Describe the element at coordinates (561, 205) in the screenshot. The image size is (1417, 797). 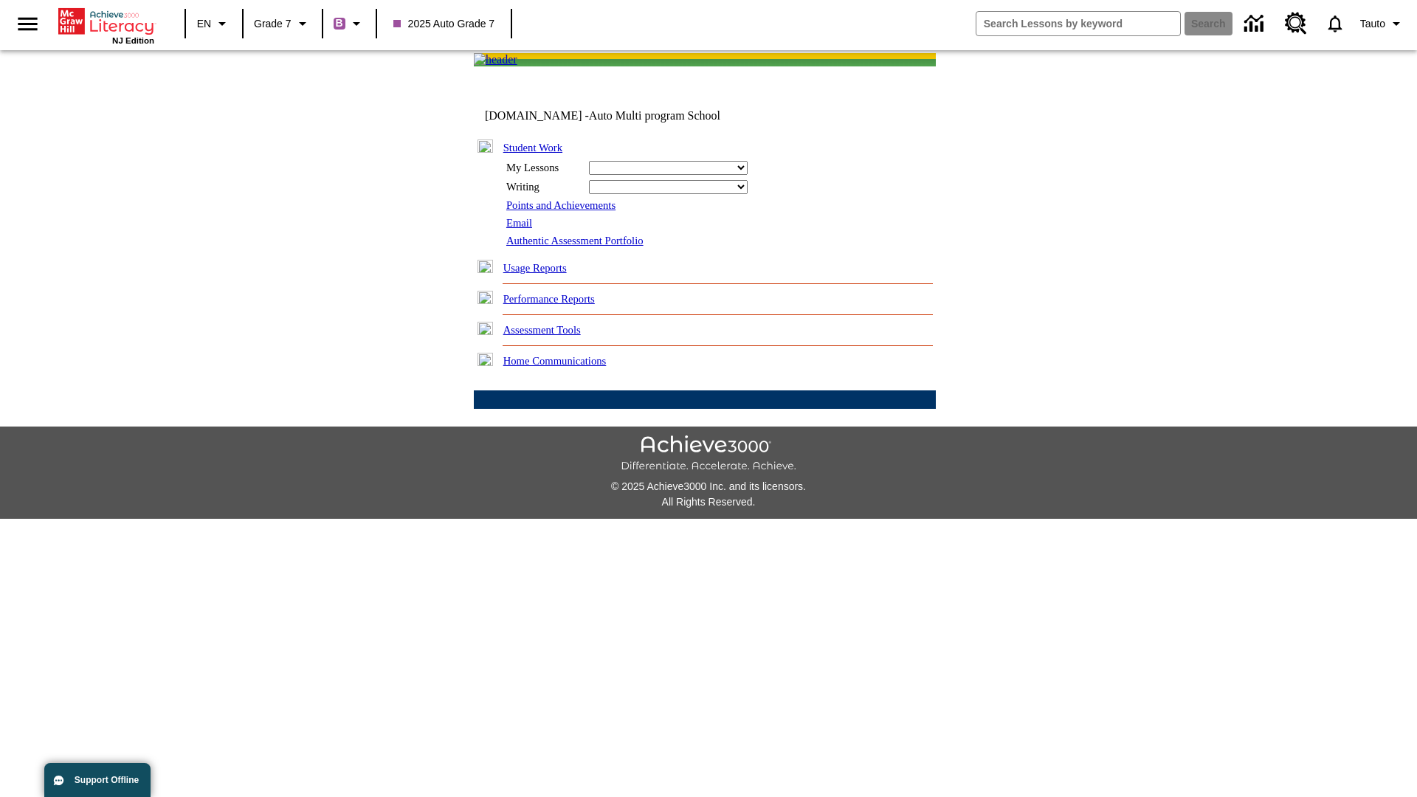
I see `a: Points and Achievements` at that location.